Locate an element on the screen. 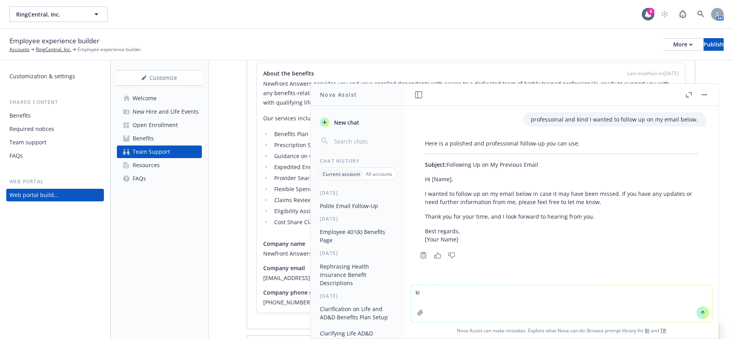 The width and height of the screenshot is (733, 339). li: Guidance on Qualifying Life Events is located at coordinates (475, 156).